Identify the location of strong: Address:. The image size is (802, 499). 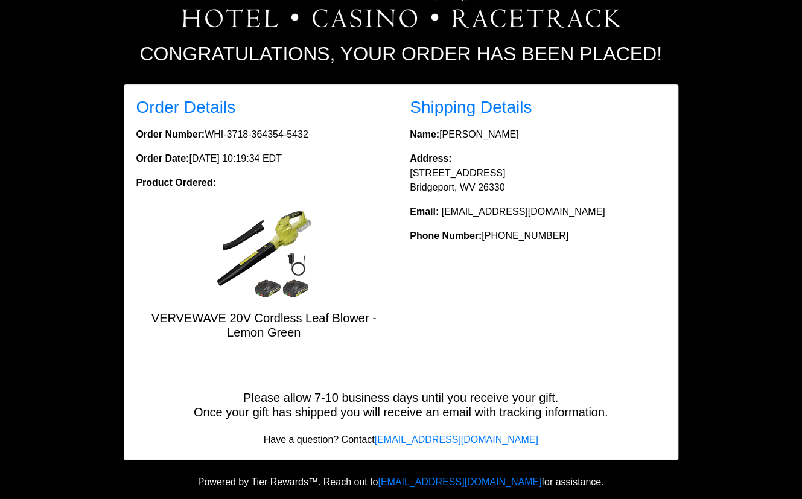
(431, 158).